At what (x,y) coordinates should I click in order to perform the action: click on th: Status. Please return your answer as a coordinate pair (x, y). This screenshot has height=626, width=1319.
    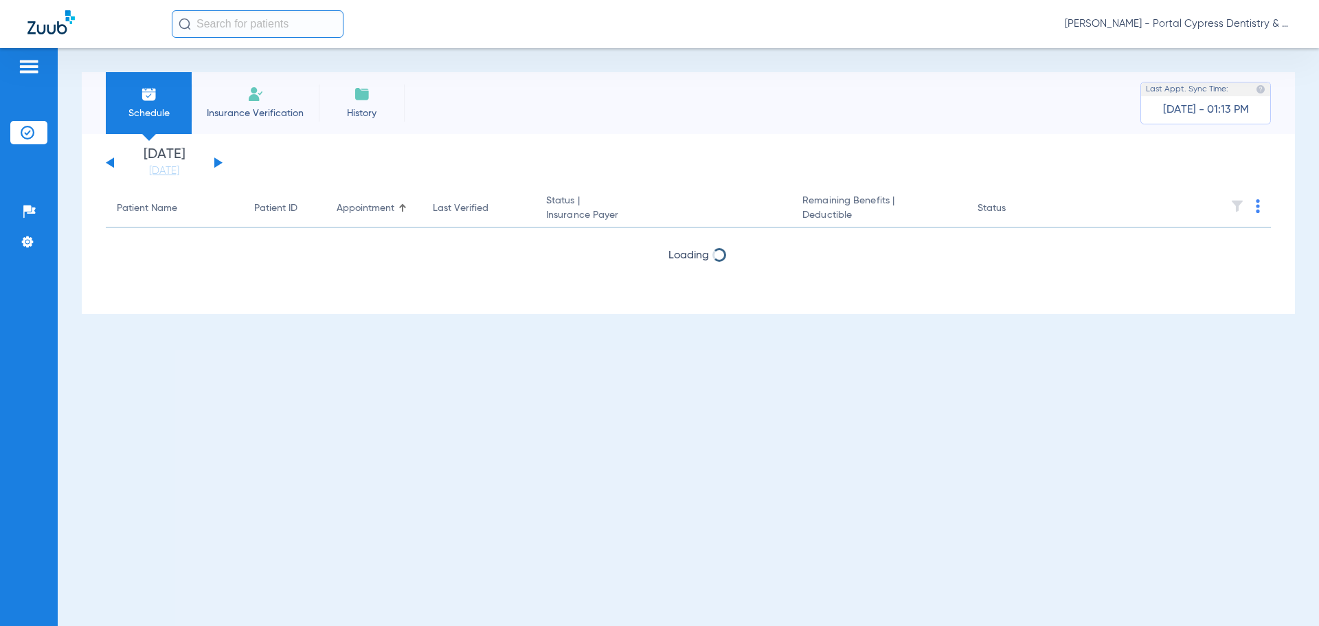
    Looking at the image, I should click on (1013, 209).